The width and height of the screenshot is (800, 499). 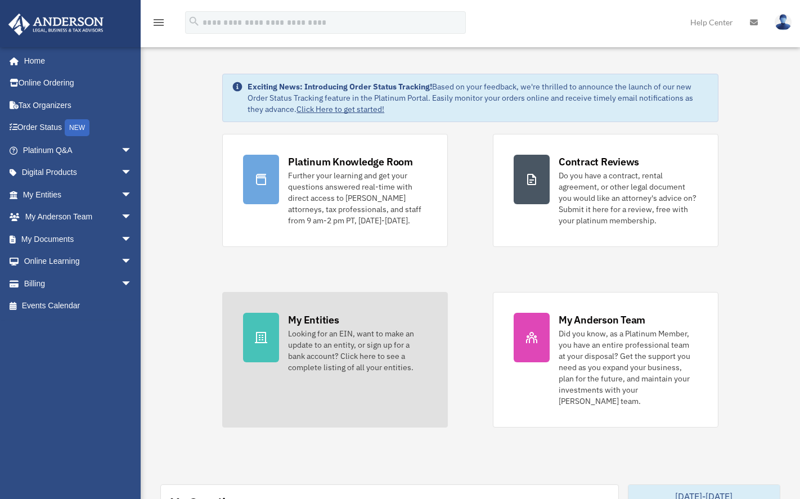 I want to click on i: search, so click(x=194, y=21).